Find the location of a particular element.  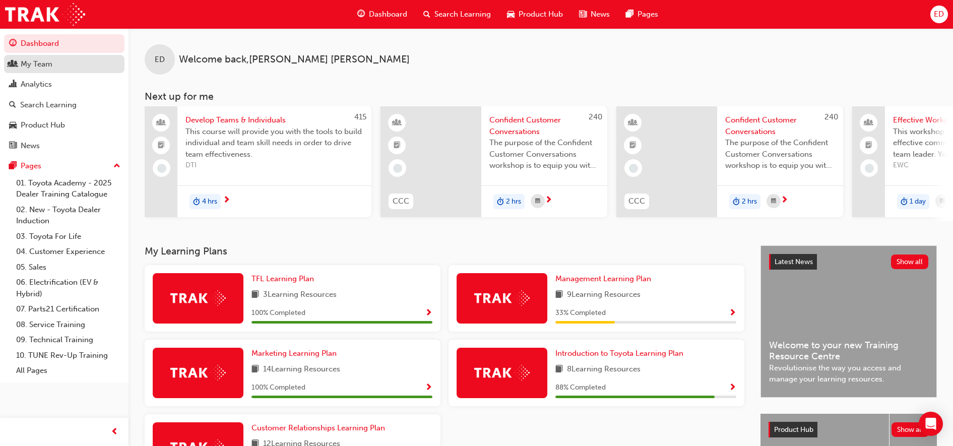

a: 03. Toyota For Life is located at coordinates (68, 236).